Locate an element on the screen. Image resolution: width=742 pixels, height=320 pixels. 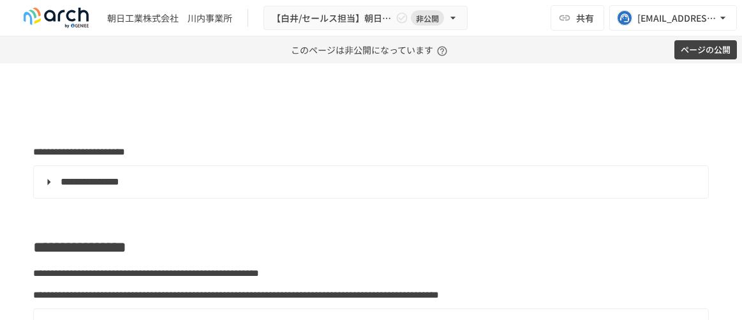
button: 共有 is located at coordinates (577, 18).